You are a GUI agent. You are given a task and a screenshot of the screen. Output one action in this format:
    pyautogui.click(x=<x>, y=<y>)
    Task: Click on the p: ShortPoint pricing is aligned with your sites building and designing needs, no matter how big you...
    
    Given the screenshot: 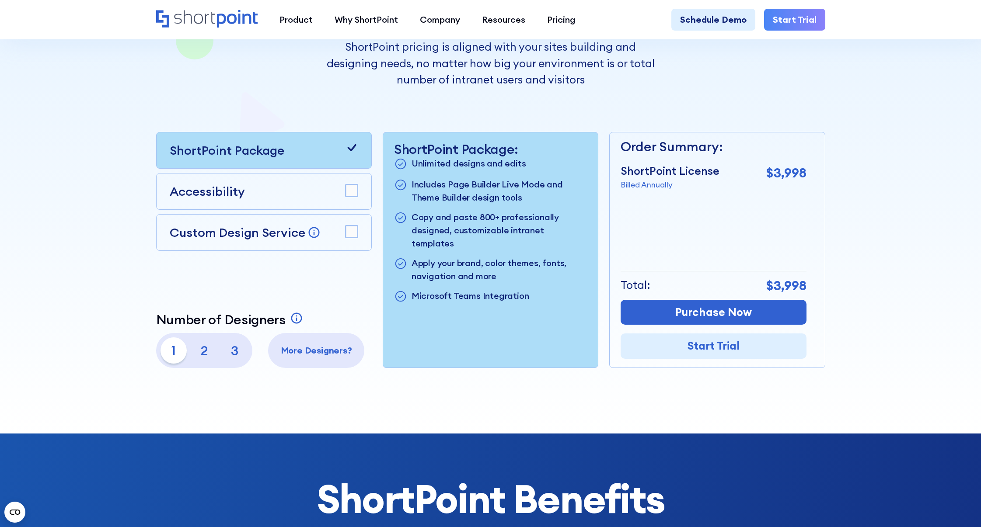 What is the action you would take?
    pyautogui.click(x=491, y=63)
    